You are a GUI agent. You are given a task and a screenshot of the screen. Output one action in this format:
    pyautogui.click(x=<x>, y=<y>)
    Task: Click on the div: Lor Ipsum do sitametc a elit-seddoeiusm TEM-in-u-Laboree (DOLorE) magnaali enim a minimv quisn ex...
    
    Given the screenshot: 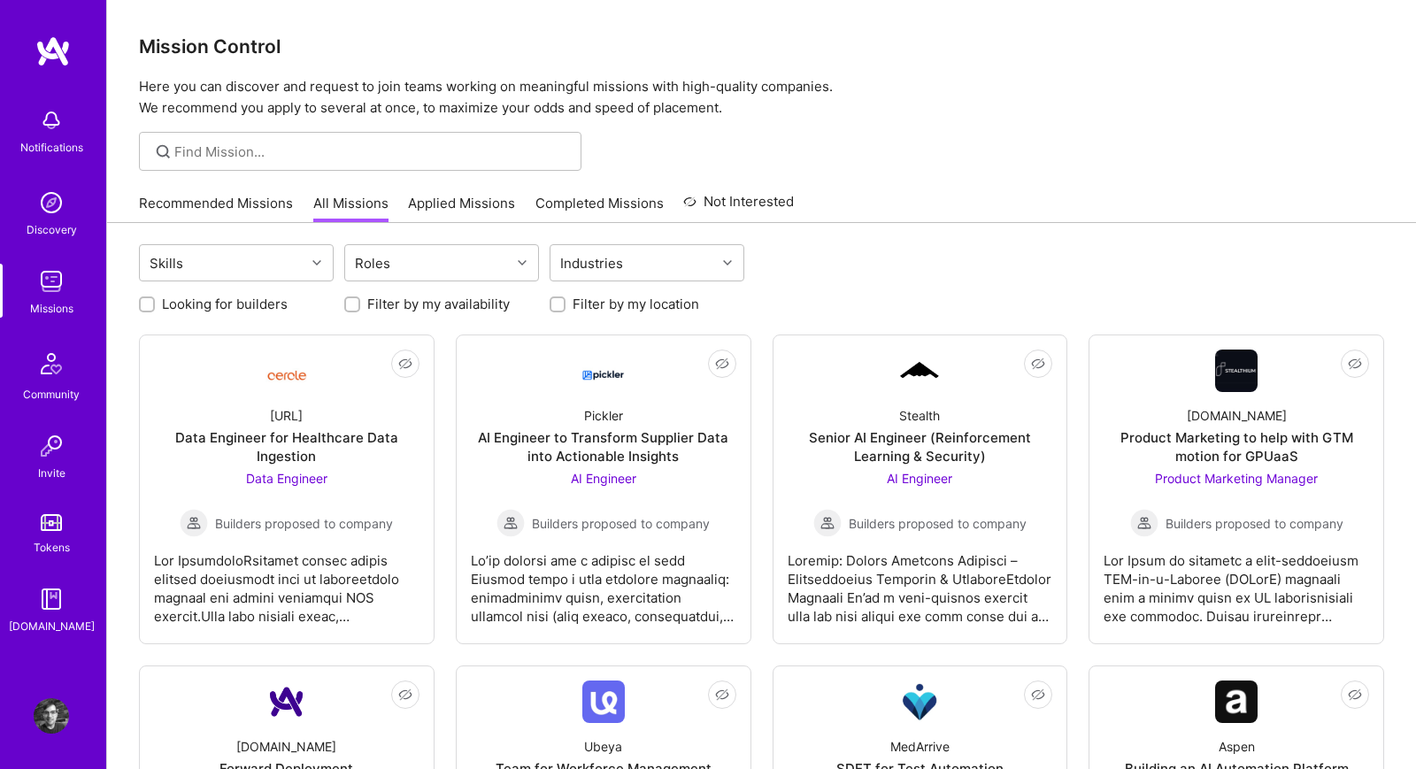 What is the action you would take?
    pyautogui.click(x=1236, y=581)
    